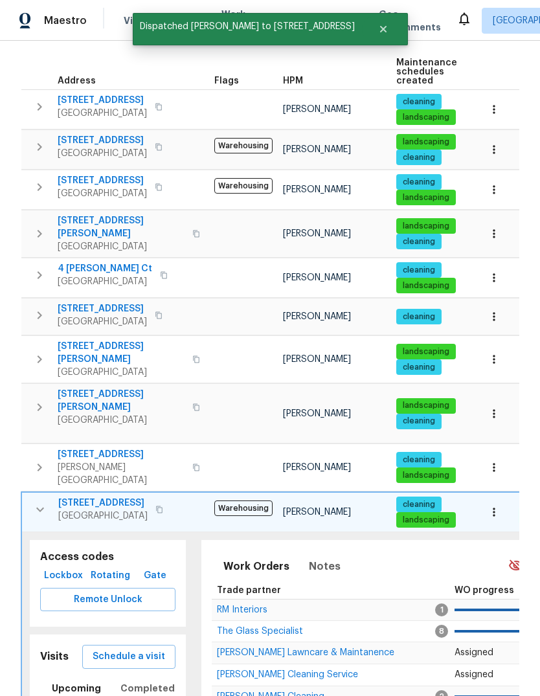  I want to click on span: Visits, so click(137, 21).